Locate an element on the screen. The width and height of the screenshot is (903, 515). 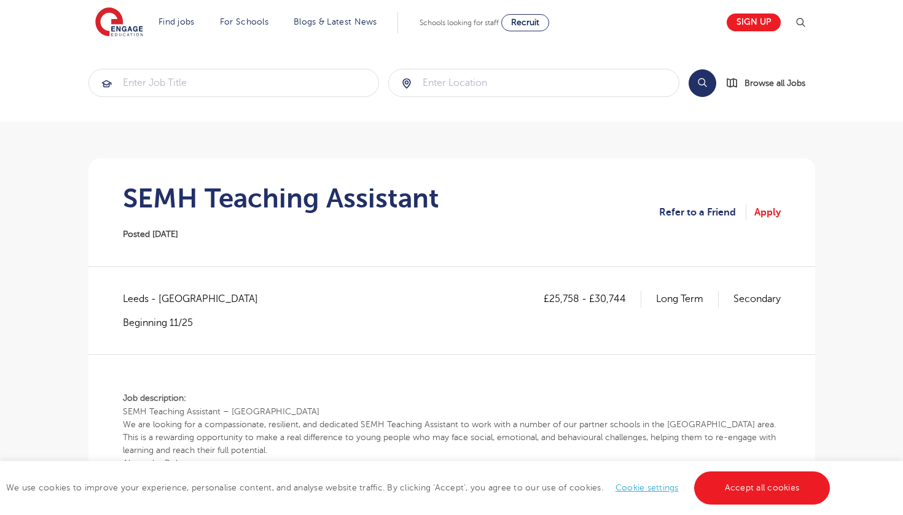
a: For Schools is located at coordinates (244, 21).